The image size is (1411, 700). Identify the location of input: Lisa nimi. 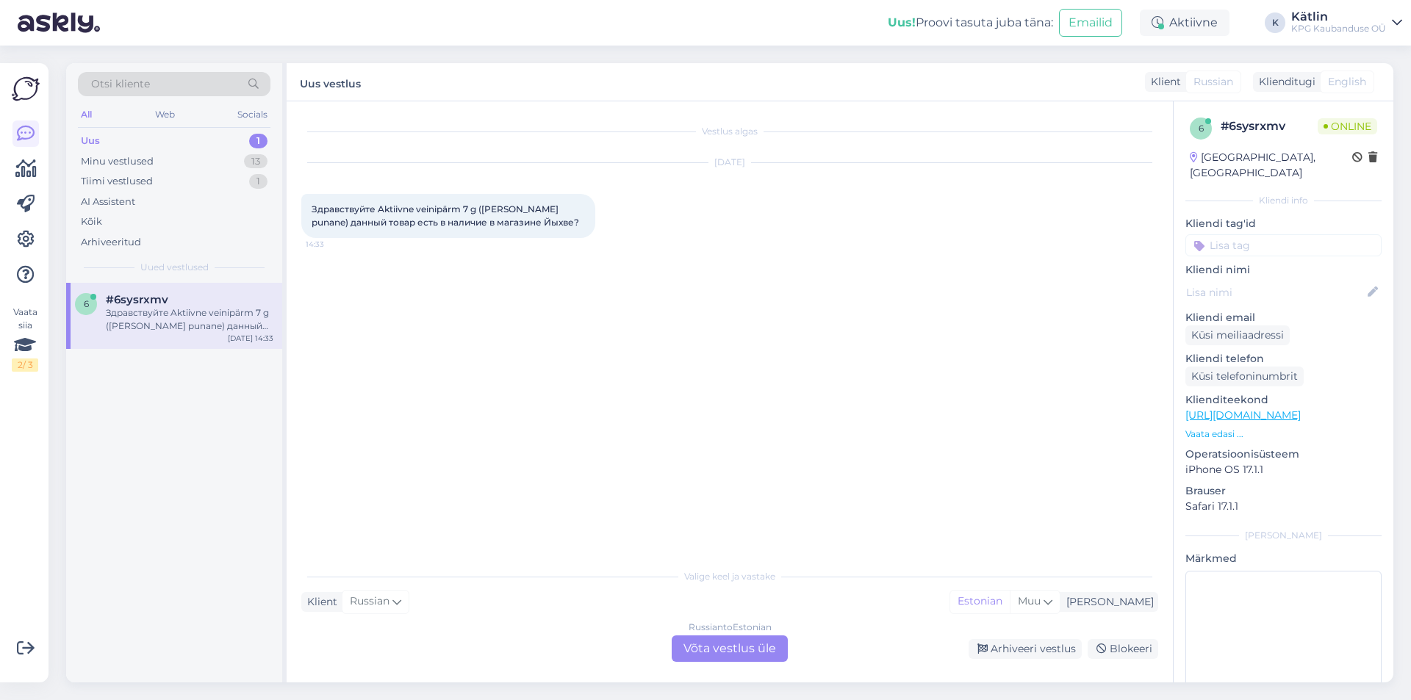
(1275, 293).